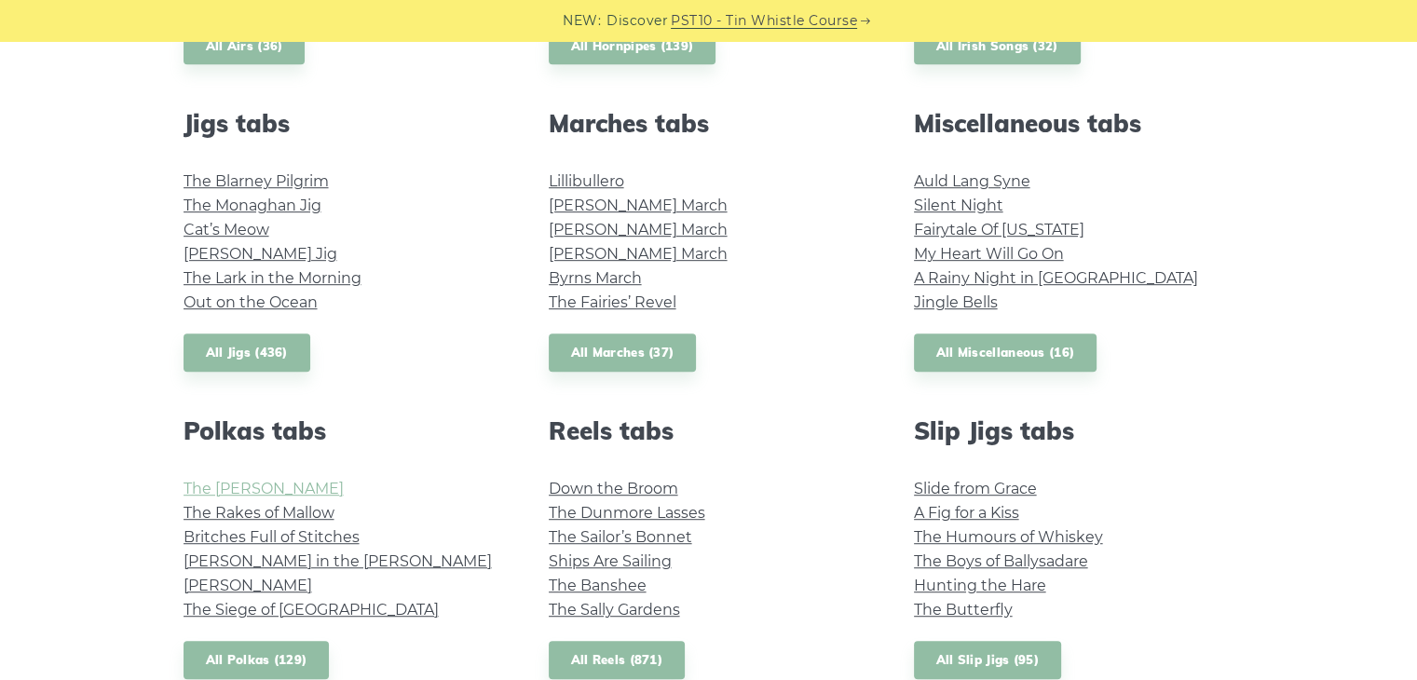 This screenshot has height=680, width=1417. What do you see at coordinates (637, 21) in the screenshot?
I see `span: Discover` at bounding box center [637, 21].